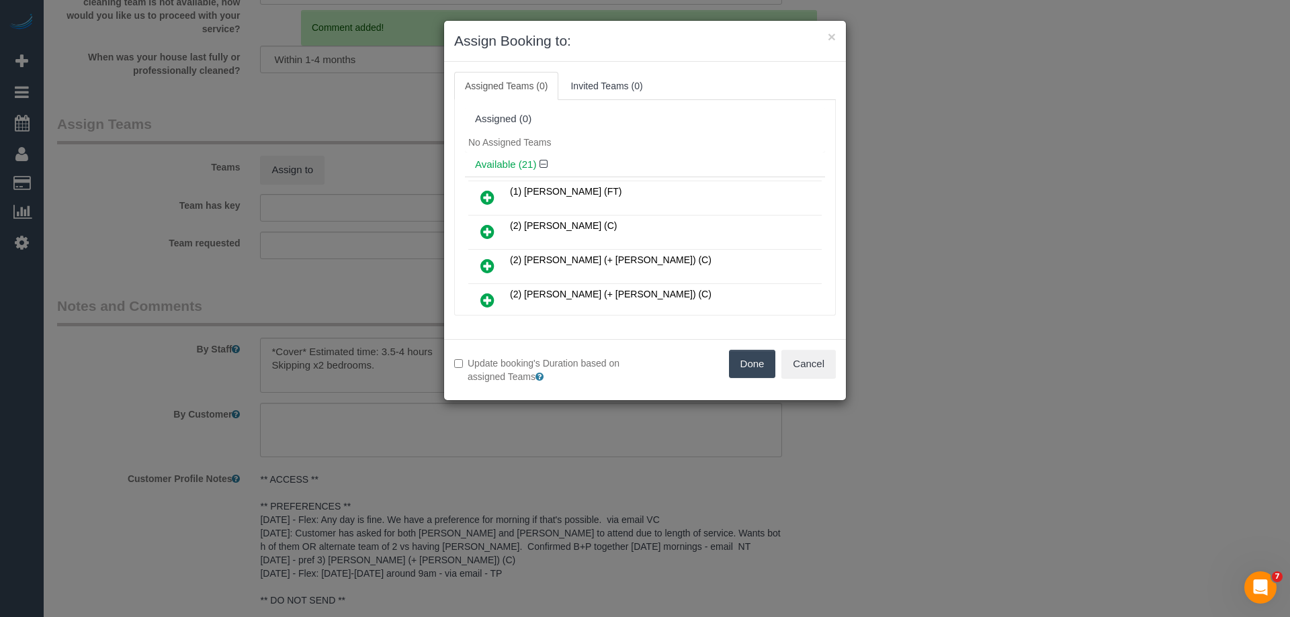 The width and height of the screenshot is (1290, 617). What do you see at coordinates (752, 364) in the screenshot?
I see `button: Done` at bounding box center [752, 364].